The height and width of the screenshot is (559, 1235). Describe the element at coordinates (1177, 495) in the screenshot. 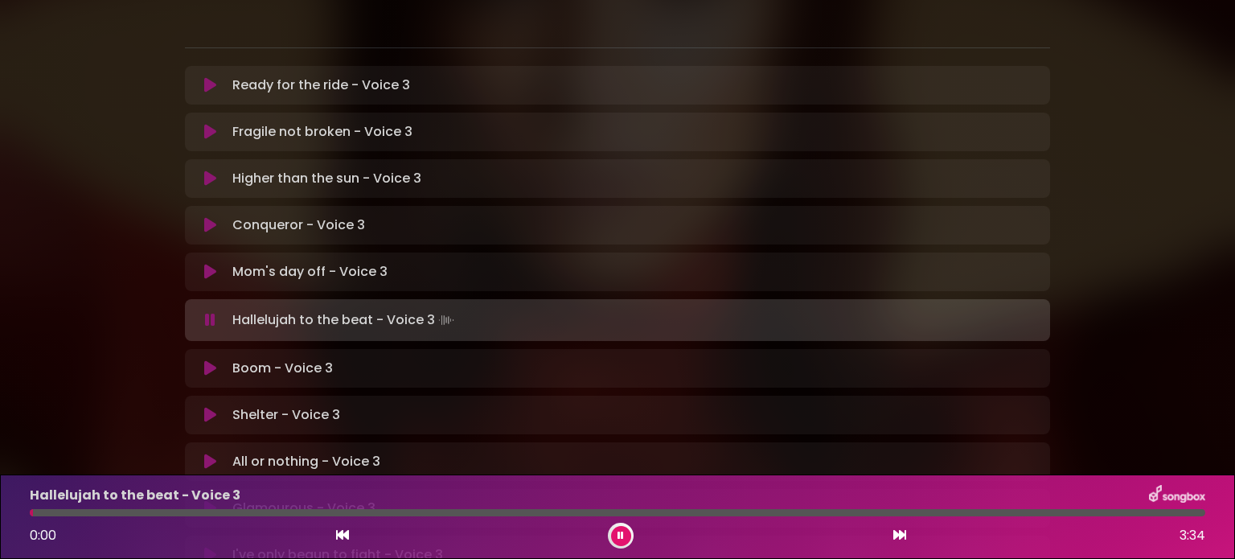

I see `img: songbox-logo-white.png` at that location.